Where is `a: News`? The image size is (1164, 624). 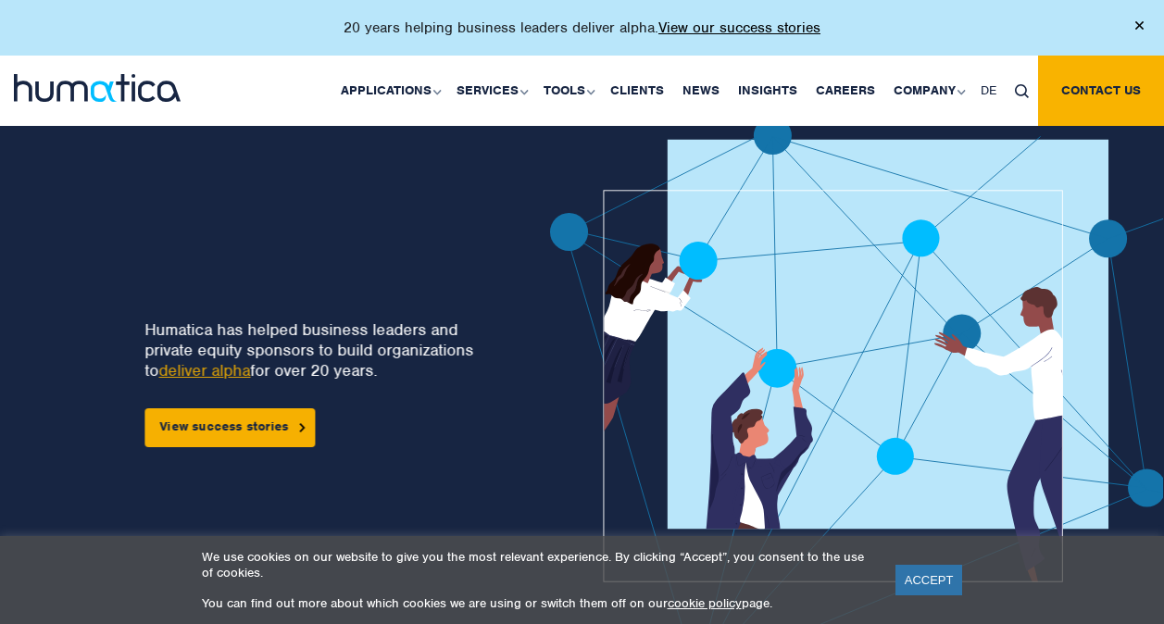 a: News is located at coordinates (701, 91).